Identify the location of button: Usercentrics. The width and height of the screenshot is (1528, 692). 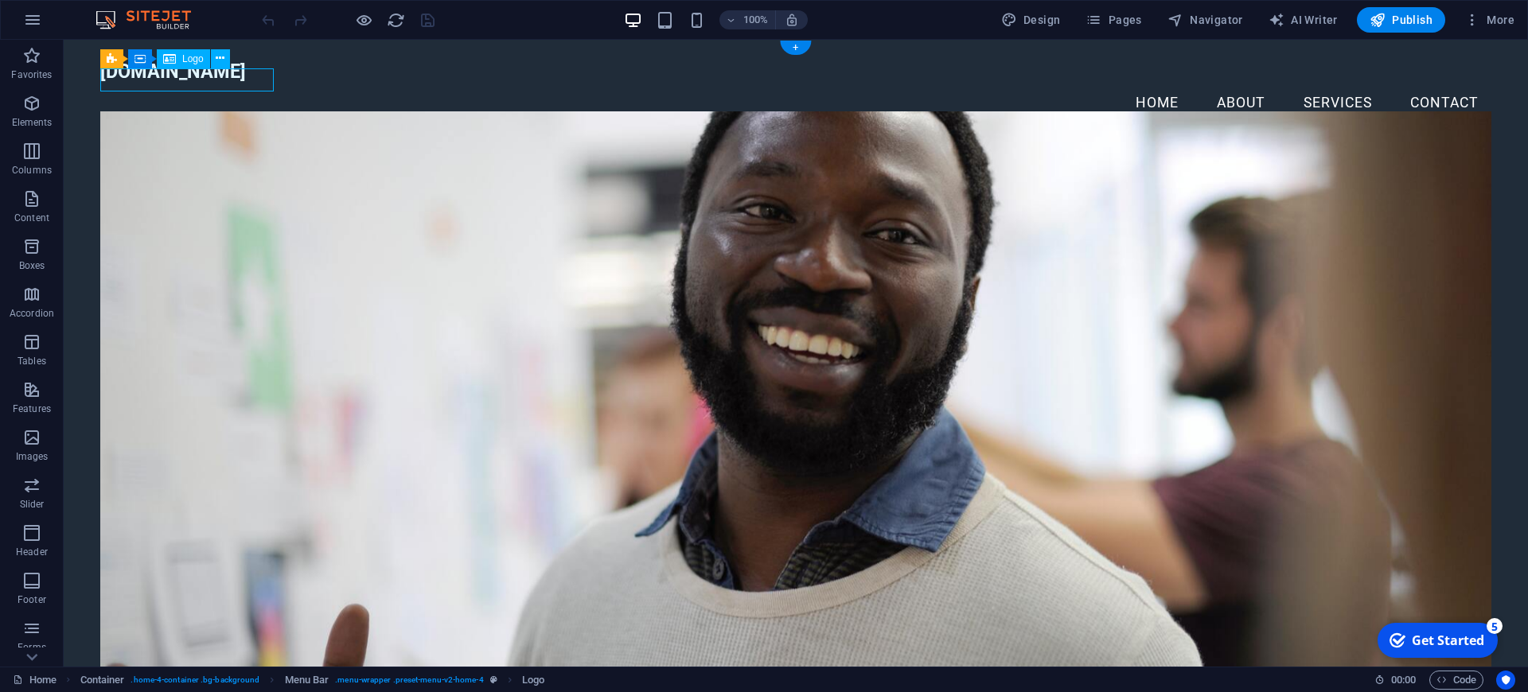
(1505, 680).